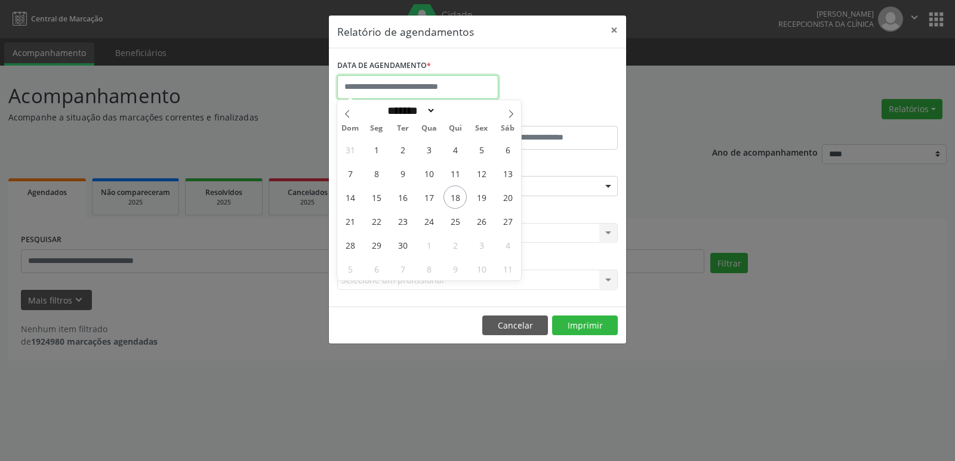 Image resolution: width=955 pixels, height=461 pixels. Describe the element at coordinates (455, 110) in the screenshot. I see `input: Year` at that location.